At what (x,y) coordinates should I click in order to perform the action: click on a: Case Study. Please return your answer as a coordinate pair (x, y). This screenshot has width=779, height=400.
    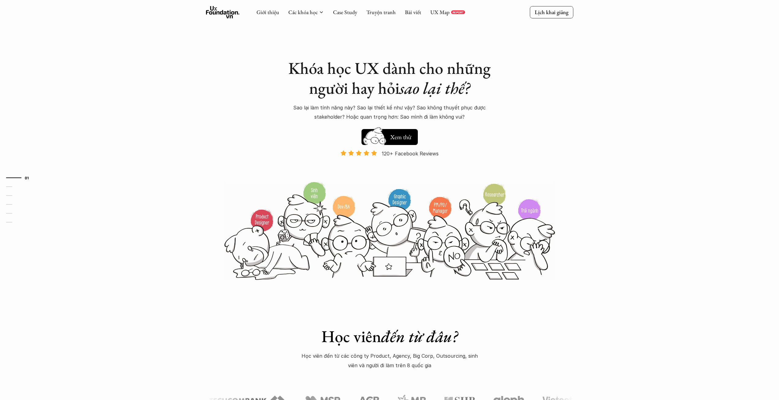
    Looking at the image, I should click on (345, 12).